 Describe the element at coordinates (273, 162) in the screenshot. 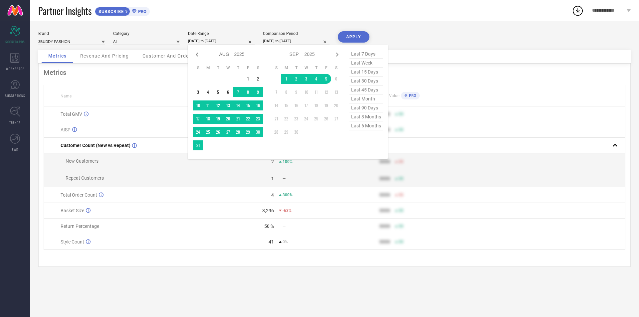

I see `div: 2` at that location.